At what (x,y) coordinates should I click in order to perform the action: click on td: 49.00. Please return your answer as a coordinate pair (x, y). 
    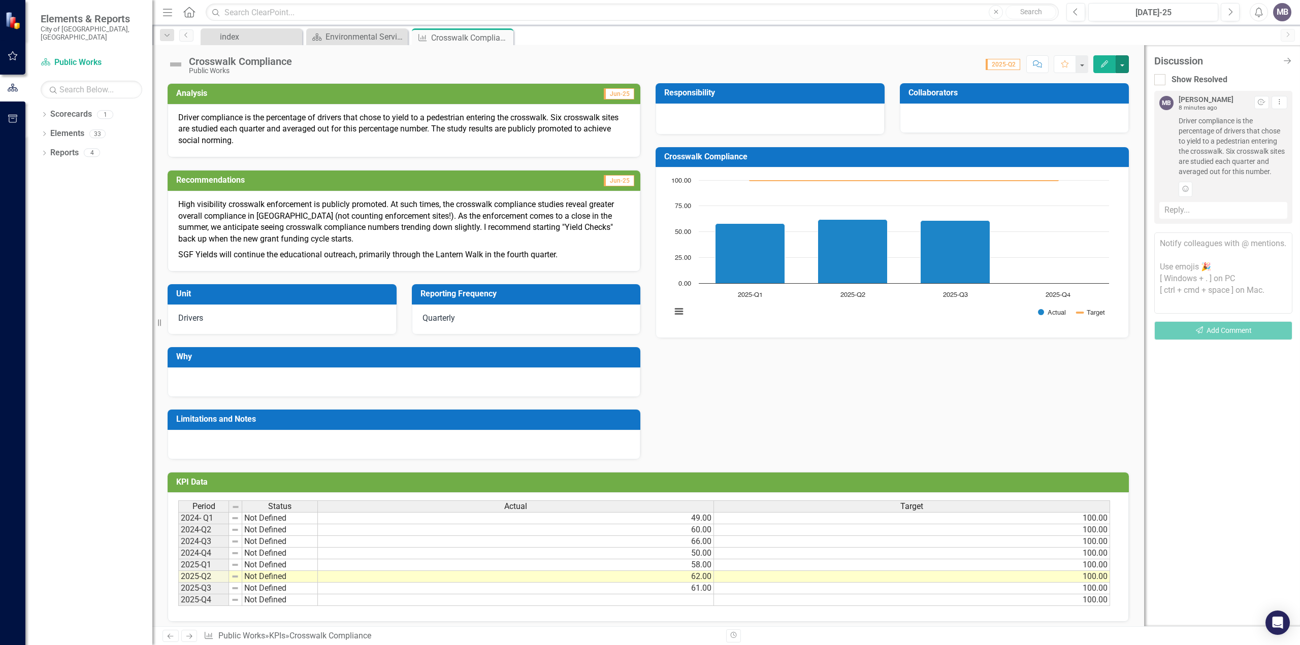
    Looking at the image, I should click on (516, 518).